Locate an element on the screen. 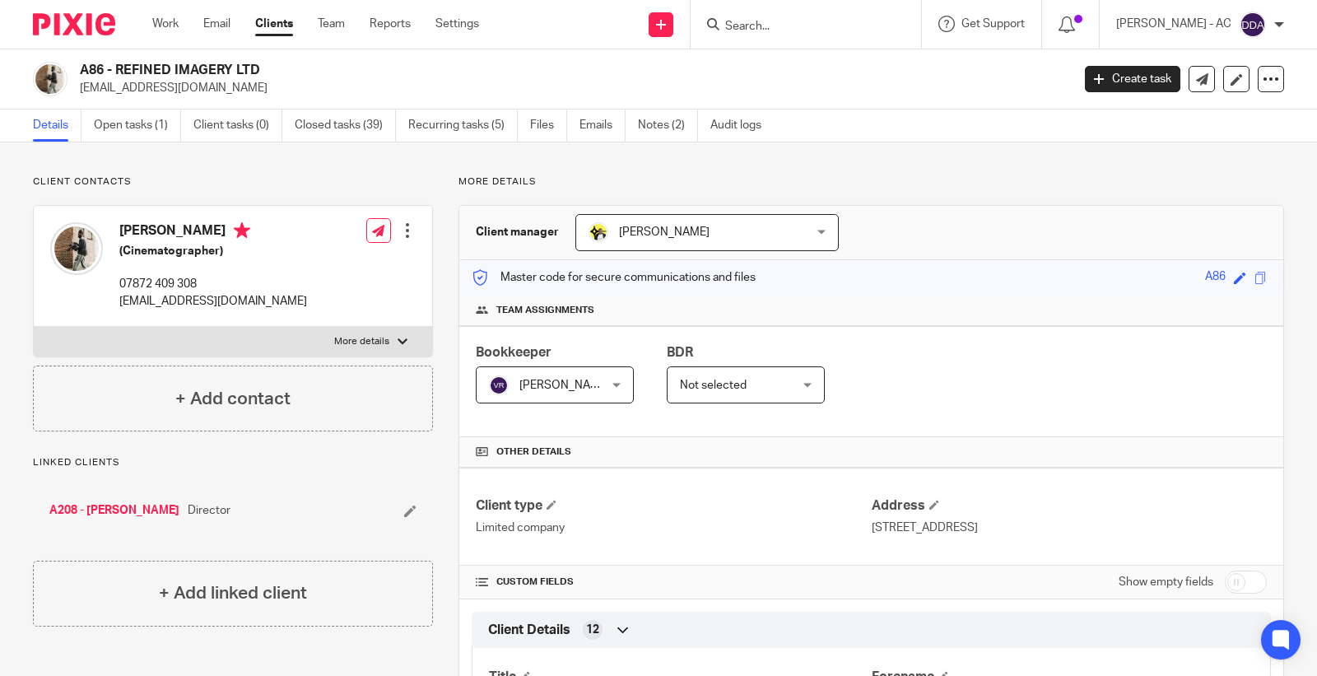  span: 12 is located at coordinates (593, 630).